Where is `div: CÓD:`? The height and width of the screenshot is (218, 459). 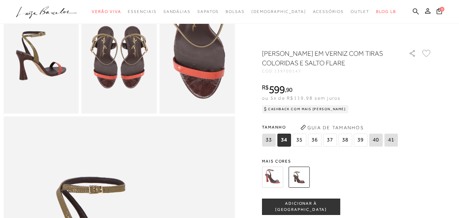 div: CÓD: is located at coordinates (330, 71).